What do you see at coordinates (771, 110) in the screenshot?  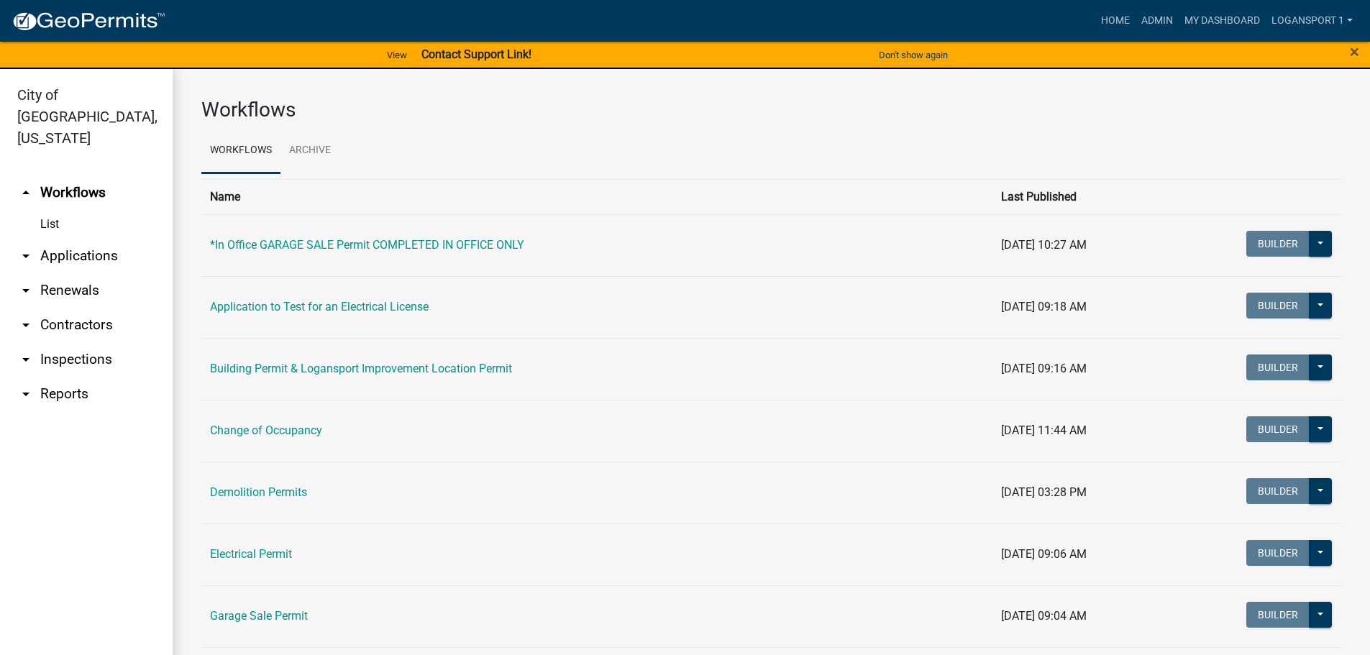 I see `h3: Workflows` at bounding box center [771, 110].